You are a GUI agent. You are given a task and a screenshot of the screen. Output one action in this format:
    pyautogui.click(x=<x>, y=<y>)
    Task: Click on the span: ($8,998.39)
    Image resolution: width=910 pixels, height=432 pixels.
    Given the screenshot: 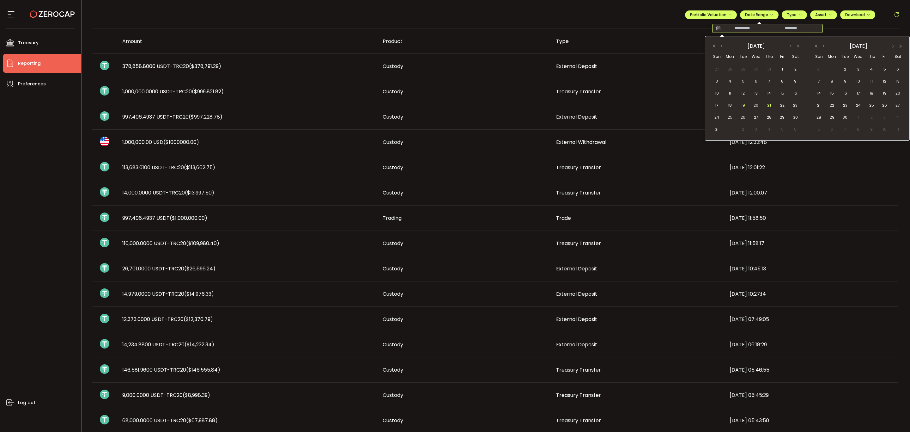 What is the action you would take?
    pyautogui.click(x=196, y=395)
    